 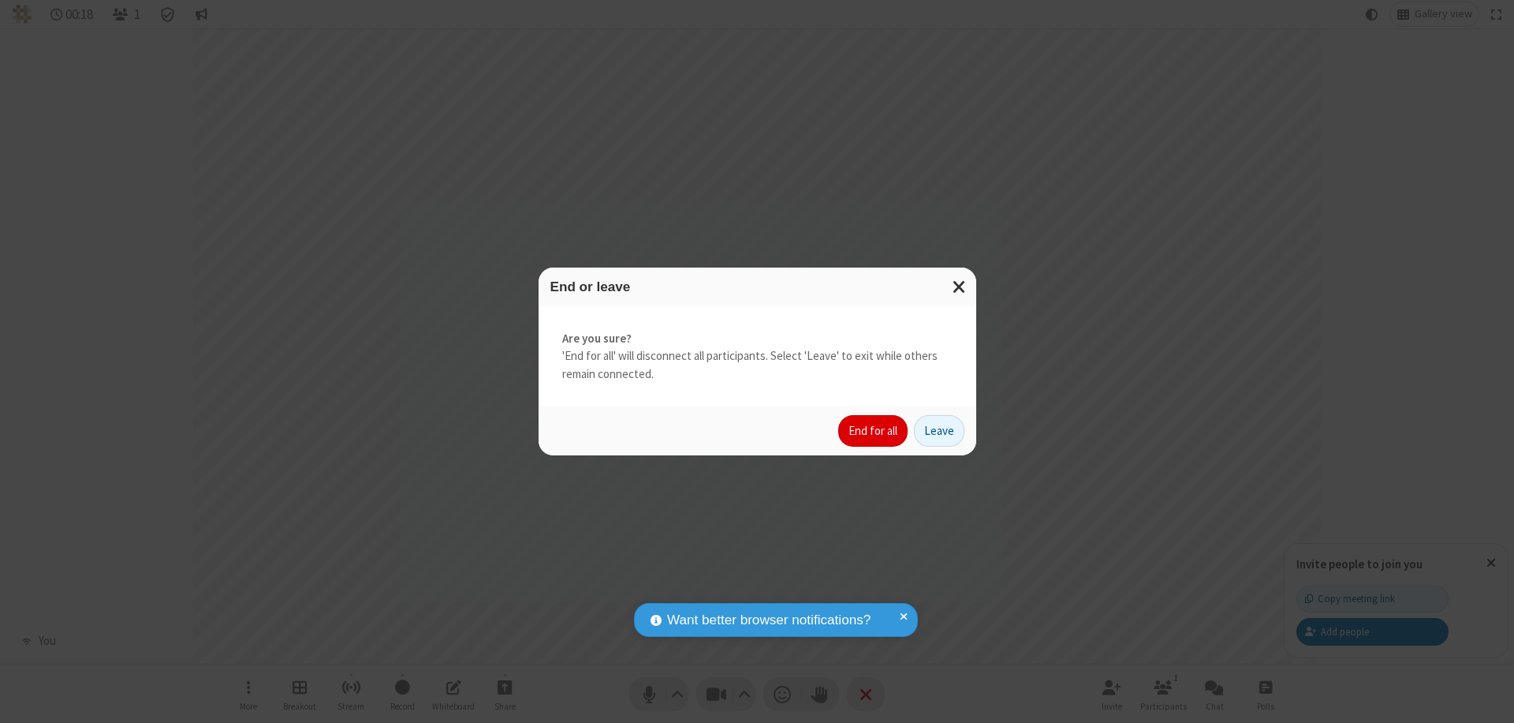 What do you see at coordinates (873, 431) in the screenshot?
I see `button: End for all` at bounding box center [873, 431].